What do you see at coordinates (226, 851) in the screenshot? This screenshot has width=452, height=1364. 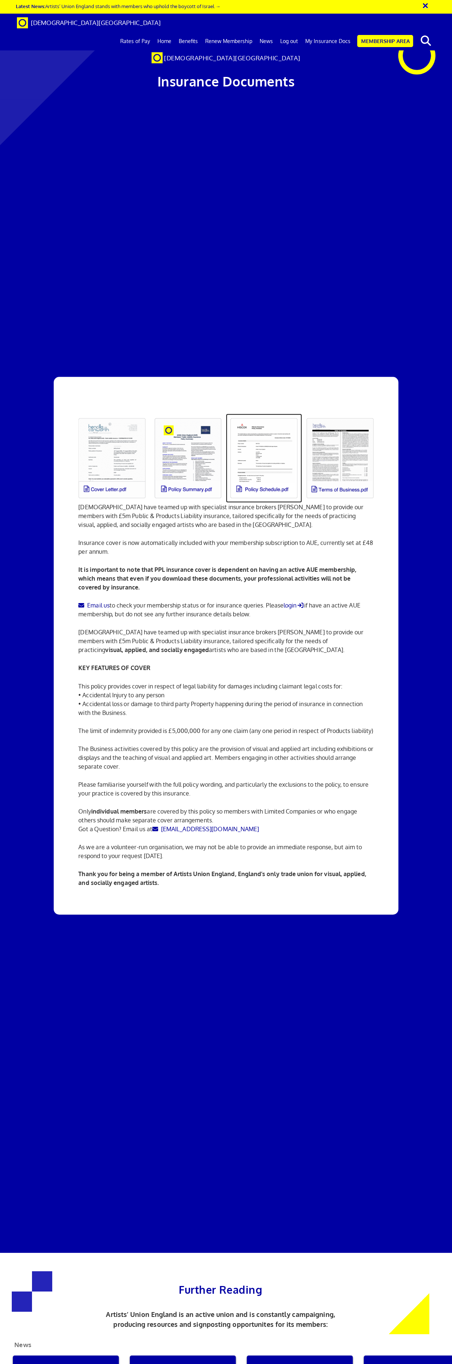 I see `p: As we are a volunteer-run organisation, we may not be able to provide an immediate response, but ...` at bounding box center [226, 851].